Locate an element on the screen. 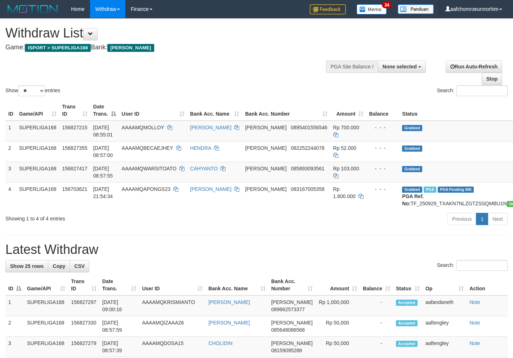 This screenshot has width=513, height=358. span: Marked by aafchhiseyha is located at coordinates (430, 190).